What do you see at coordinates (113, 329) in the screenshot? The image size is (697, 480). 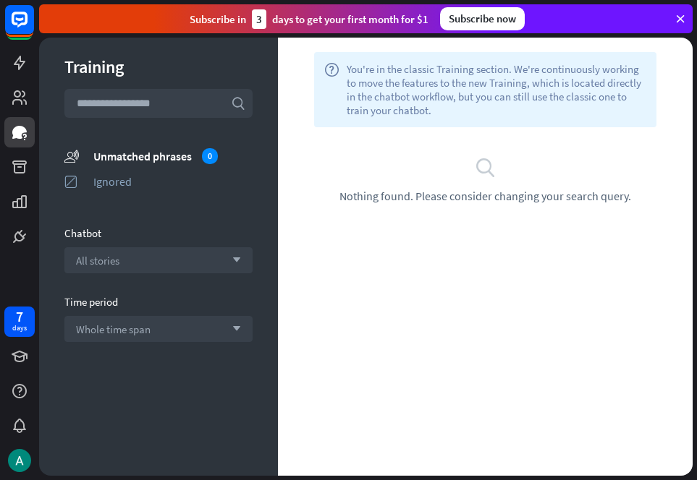 I see `span: Whole time span` at bounding box center [113, 329].